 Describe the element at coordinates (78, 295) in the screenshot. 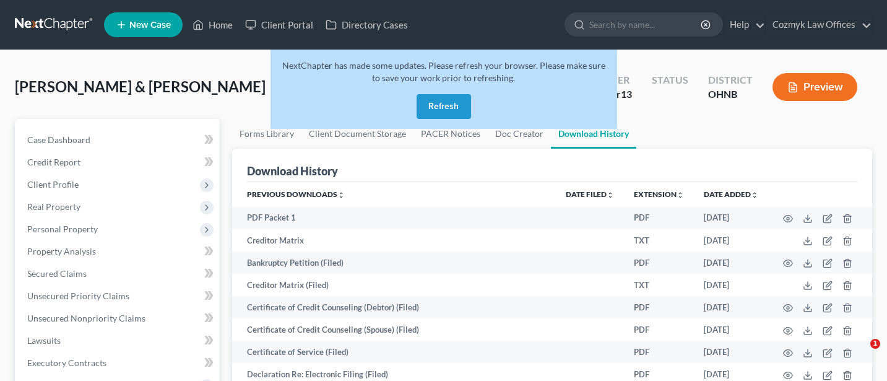

I see `span: Unsecured Priority Claims` at that location.